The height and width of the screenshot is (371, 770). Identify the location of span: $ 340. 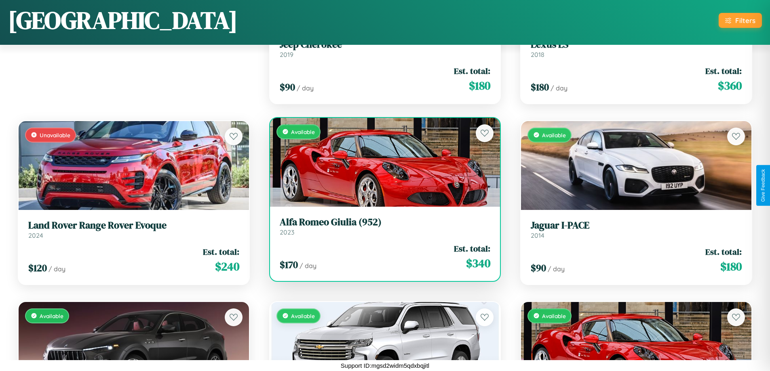
(478, 263).